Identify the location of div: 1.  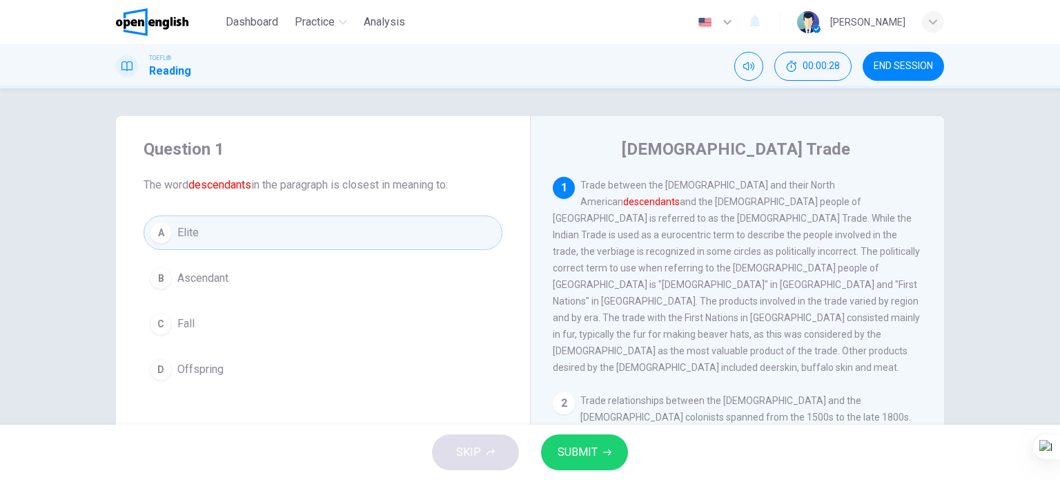
(564, 188).